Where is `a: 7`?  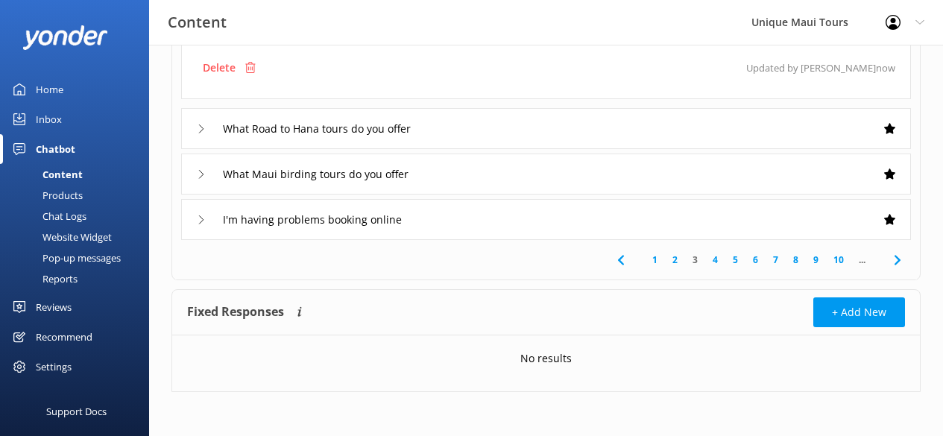
a: 7 is located at coordinates (775, 259).